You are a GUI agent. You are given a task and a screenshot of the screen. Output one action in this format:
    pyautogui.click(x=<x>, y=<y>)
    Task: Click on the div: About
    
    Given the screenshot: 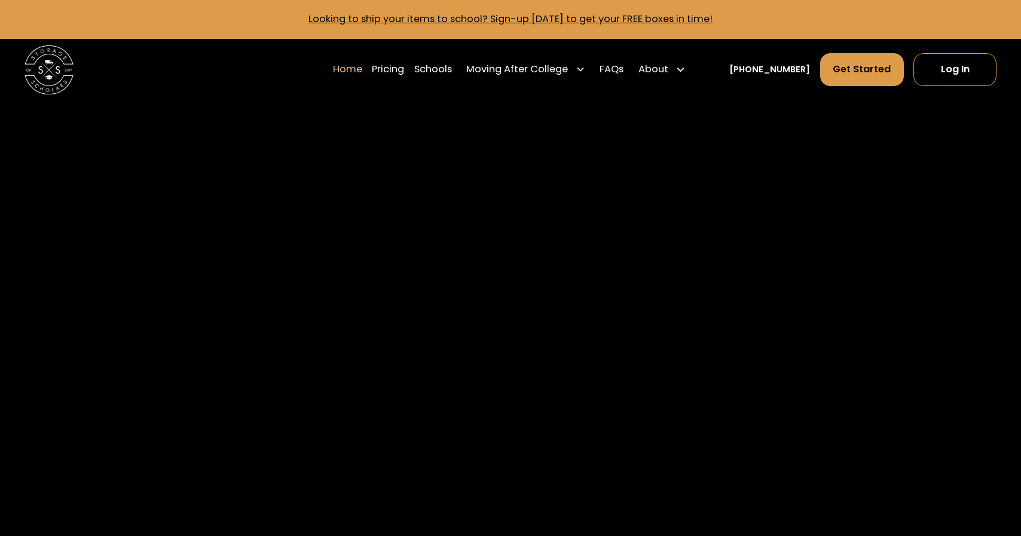 What is the action you would take?
    pyautogui.click(x=653, y=69)
    